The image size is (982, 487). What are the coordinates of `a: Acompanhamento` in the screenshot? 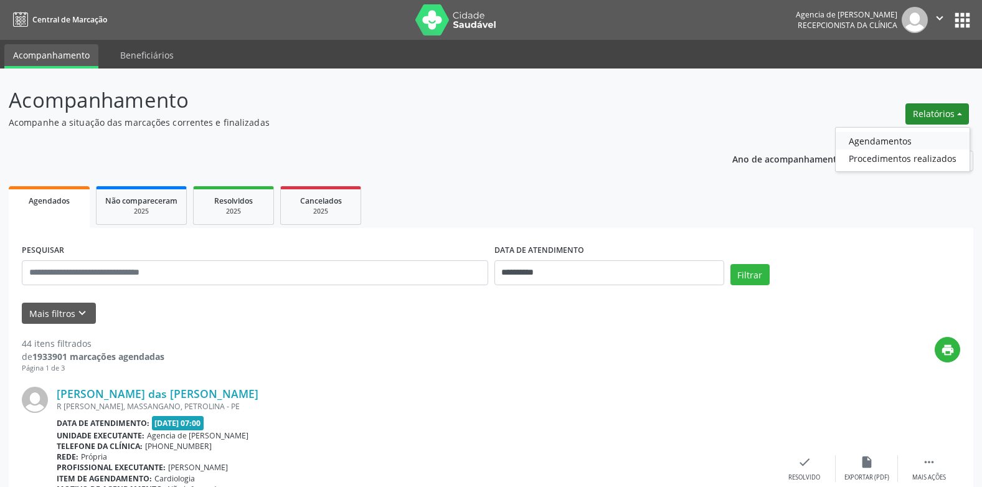 It's located at (51, 56).